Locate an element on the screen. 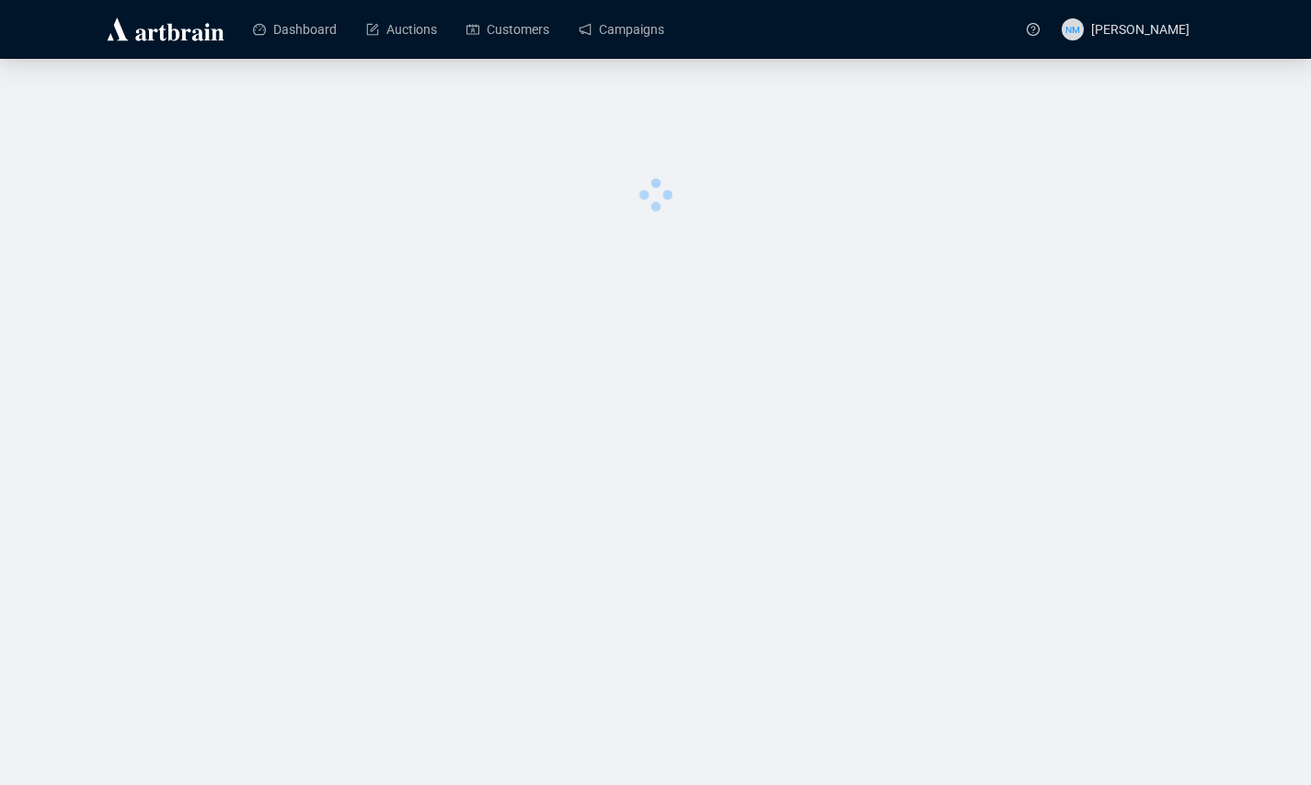  span: NM is located at coordinates (1072, 29).